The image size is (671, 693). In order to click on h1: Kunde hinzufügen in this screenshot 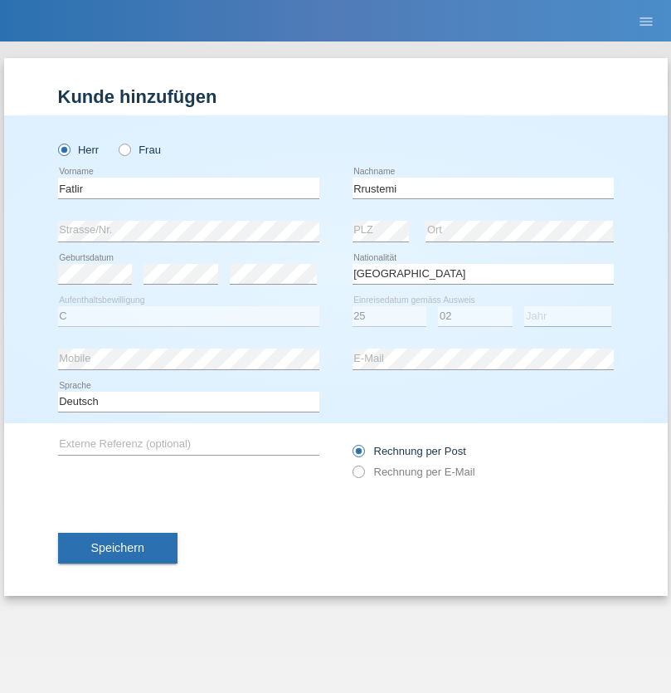, I will do `click(336, 96)`.